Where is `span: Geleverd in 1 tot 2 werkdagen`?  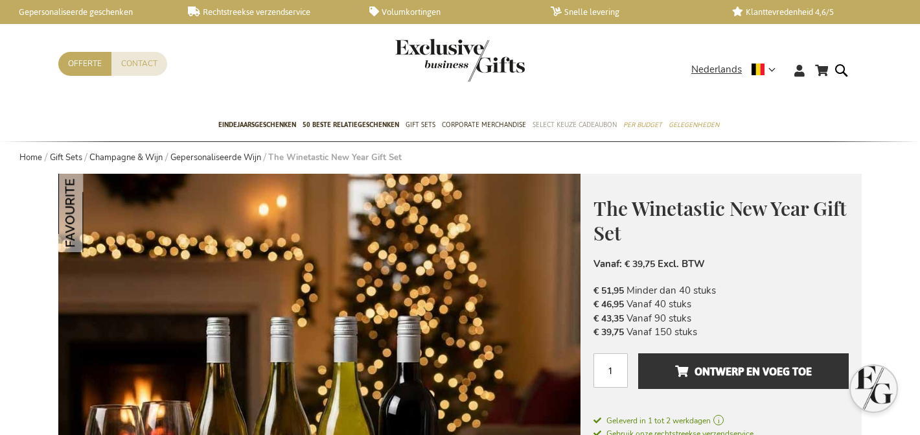
span: Geleverd in 1 tot 2 werkdagen is located at coordinates (721, 421).